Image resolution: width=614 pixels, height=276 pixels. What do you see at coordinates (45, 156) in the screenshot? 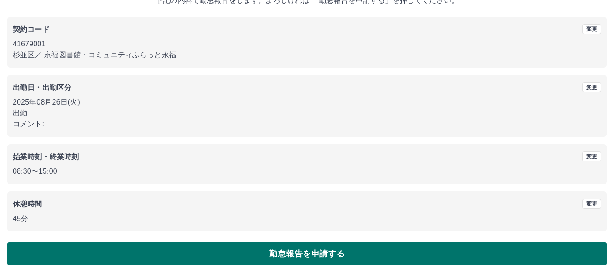
I see `b: 始業時刻・終業時刻` at bounding box center [45, 156].